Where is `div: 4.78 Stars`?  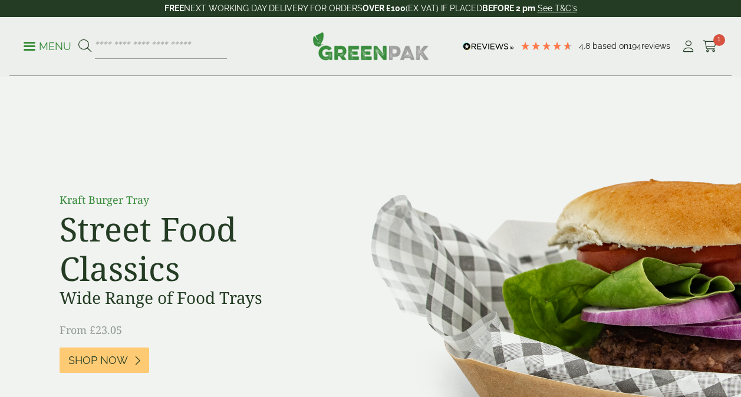
div: 4.78 Stars is located at coordinates (546, 46).